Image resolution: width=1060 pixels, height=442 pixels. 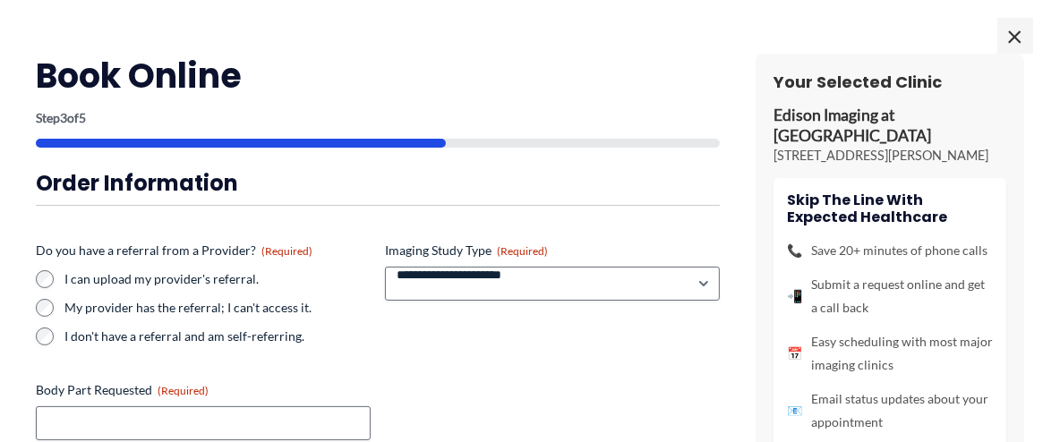 I want to click on label: Imaging Study Type, so click(x=552, y=251).